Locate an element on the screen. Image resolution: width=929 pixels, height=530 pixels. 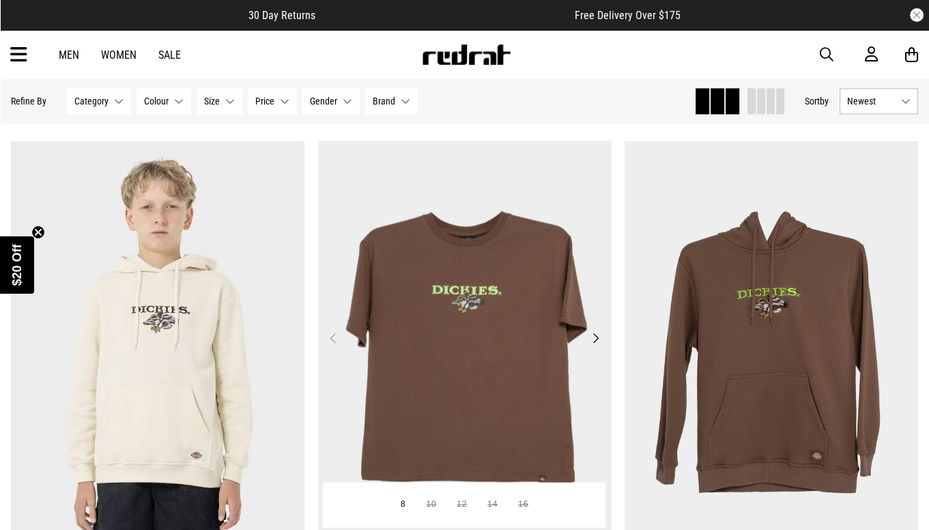
span: Gender is located at coordinates (324, 101).